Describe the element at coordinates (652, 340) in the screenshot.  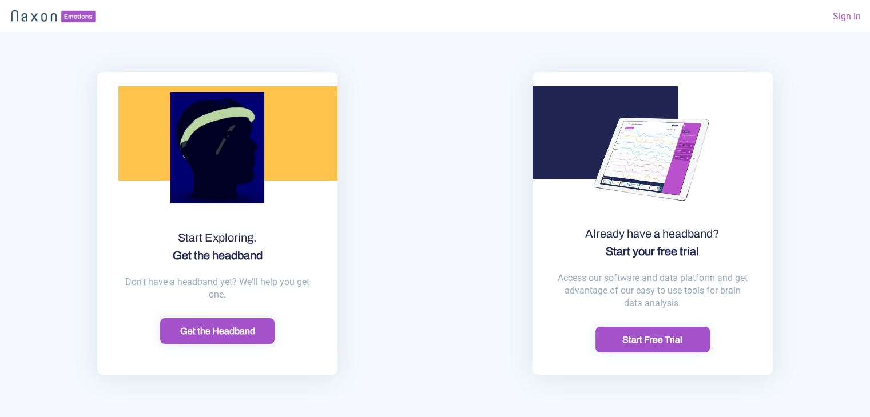
I see `button: Start Free Trial` at that location.